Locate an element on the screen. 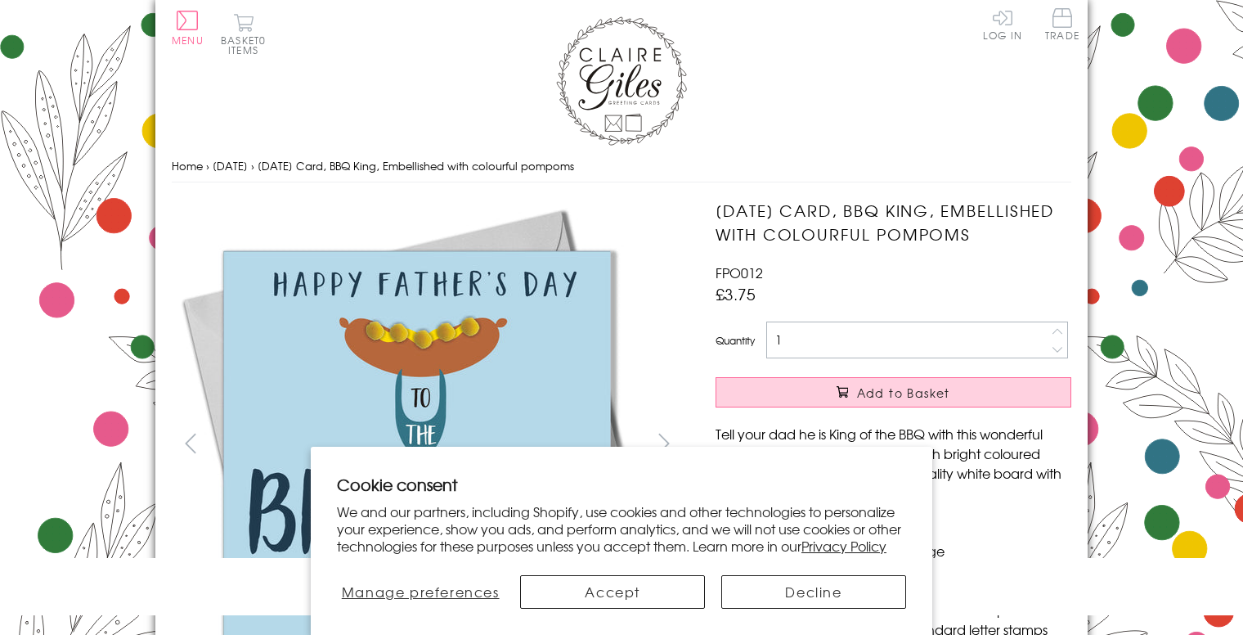 Image resolution: width=1243 pixels, height=635 pixels. a: Trade is located at coordinates (1063, 25).